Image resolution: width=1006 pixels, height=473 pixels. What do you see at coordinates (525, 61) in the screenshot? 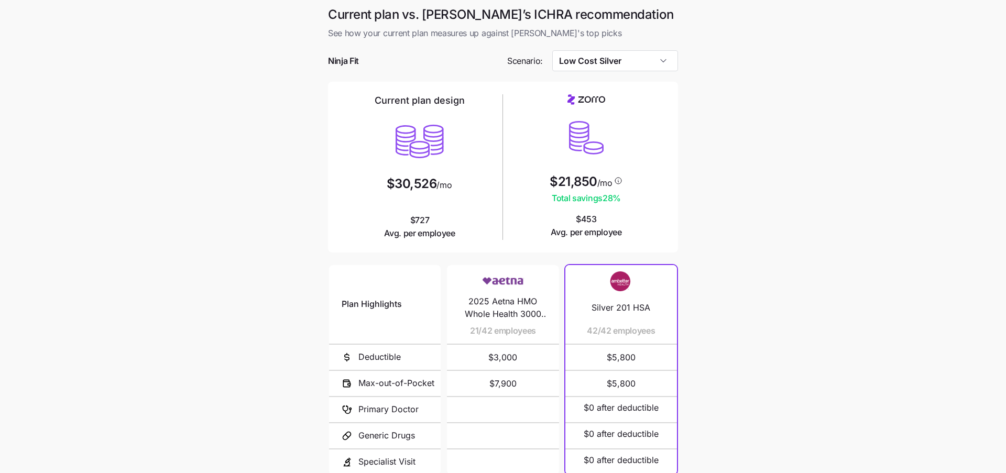
I see `span: Scenario:` at bounding box center [525, 61].